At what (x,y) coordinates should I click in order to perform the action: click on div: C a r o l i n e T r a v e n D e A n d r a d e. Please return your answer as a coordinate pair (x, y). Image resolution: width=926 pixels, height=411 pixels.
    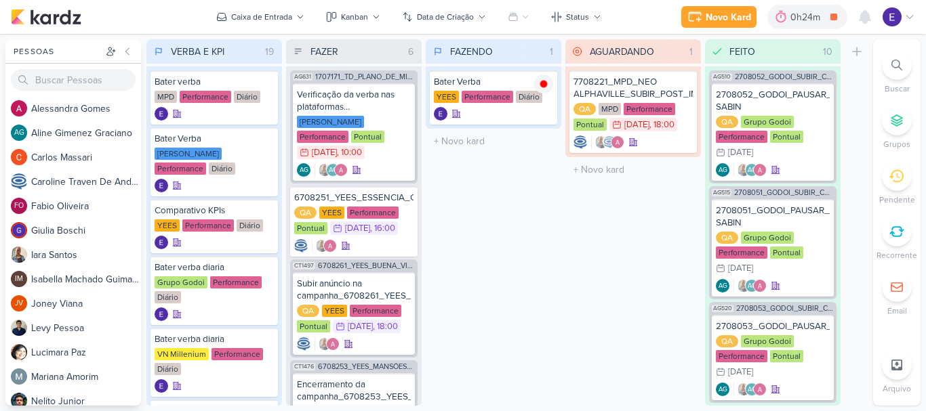
    Looking at the image, I should click on (86, 182).